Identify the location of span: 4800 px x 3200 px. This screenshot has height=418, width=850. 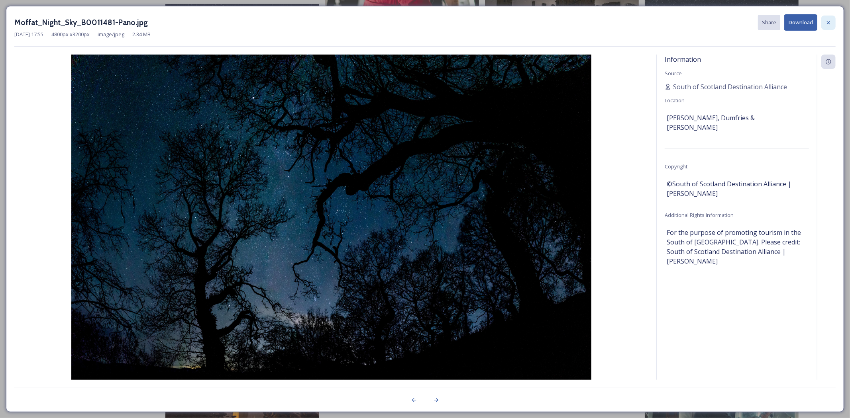
(71, 34).